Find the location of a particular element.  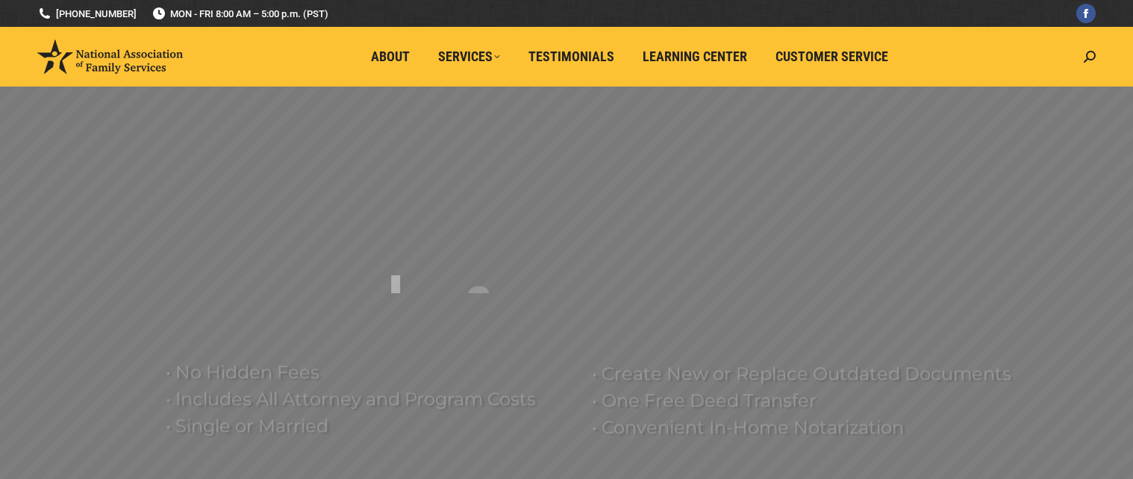

div: G is located at coordinates (478, 310).